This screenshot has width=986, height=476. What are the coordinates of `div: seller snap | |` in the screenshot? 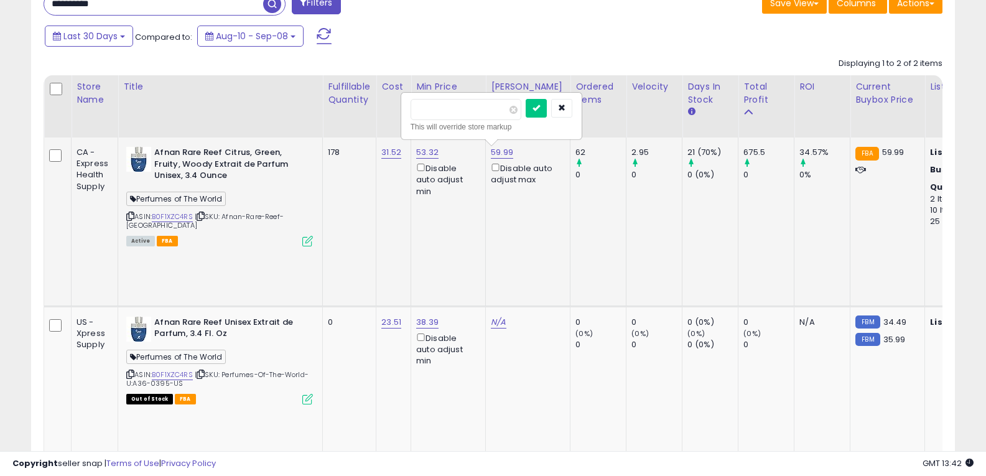 It's located at (114, 463).